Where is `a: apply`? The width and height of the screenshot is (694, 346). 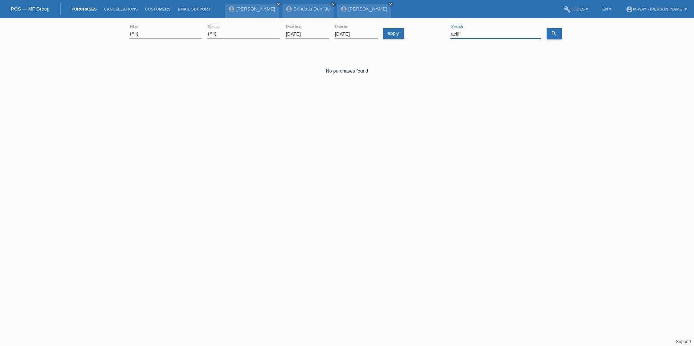 a: apply is located at coordinates (393, 33).